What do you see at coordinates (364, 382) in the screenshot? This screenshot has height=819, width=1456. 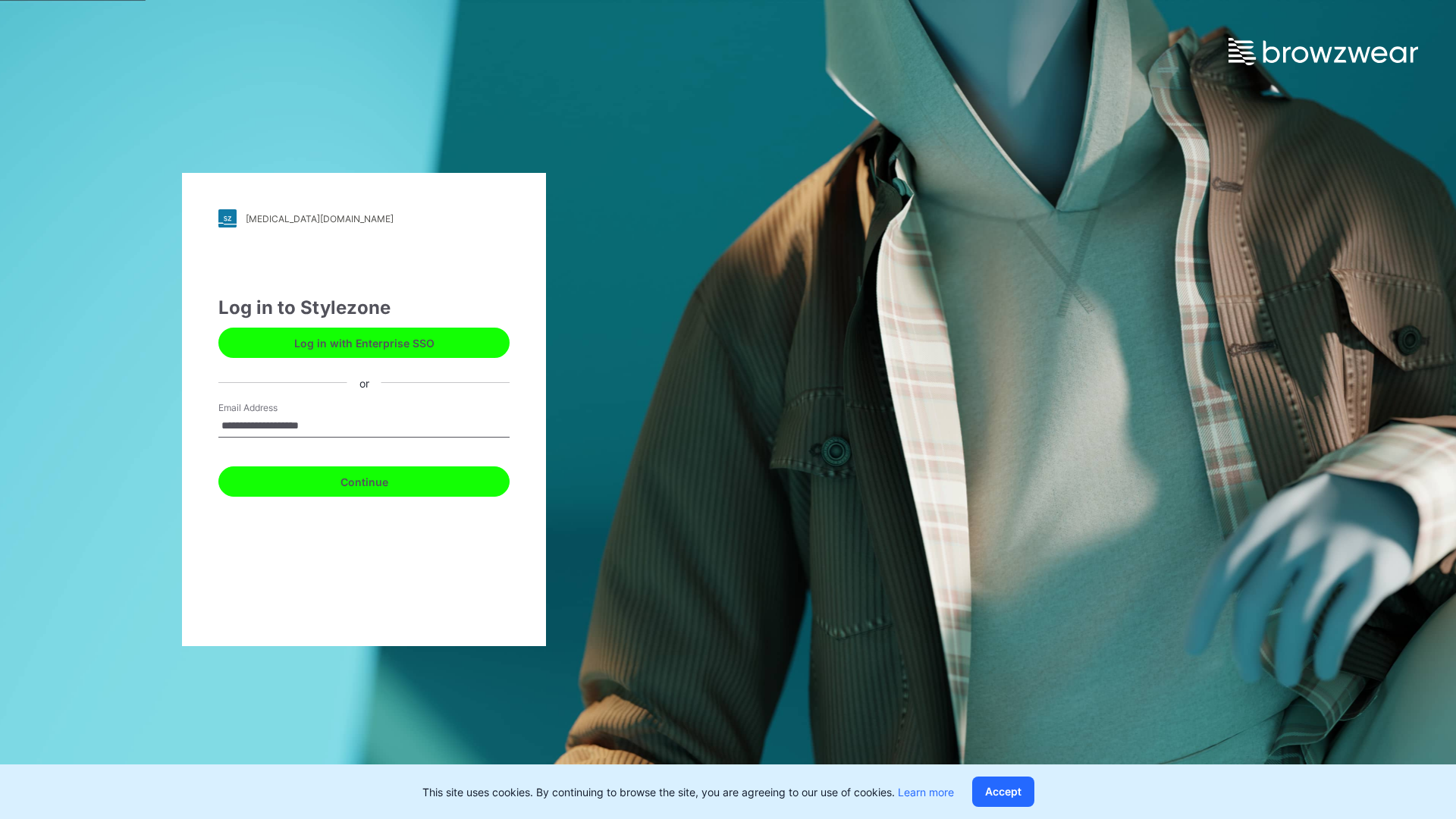 I see `div: or` at bounding box center [364, 382].